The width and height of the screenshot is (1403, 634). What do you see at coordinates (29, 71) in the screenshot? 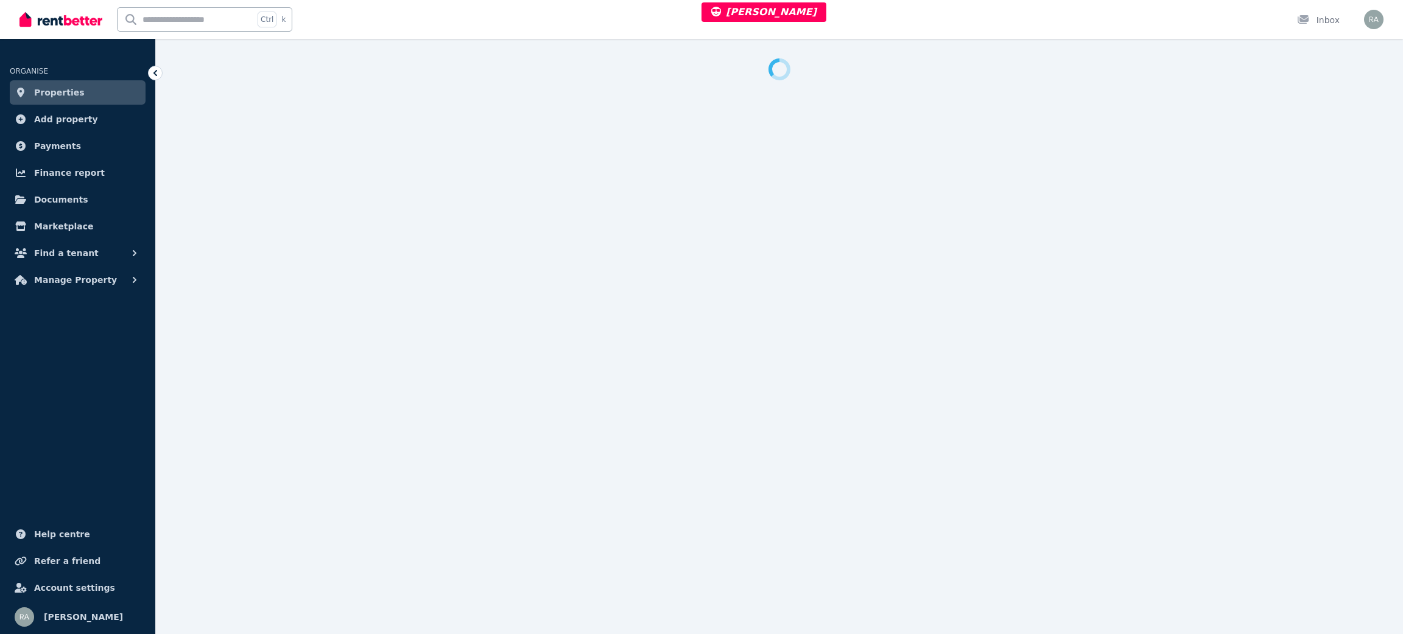
I see `span: ORGANISE` at bounding box center [29, 71].